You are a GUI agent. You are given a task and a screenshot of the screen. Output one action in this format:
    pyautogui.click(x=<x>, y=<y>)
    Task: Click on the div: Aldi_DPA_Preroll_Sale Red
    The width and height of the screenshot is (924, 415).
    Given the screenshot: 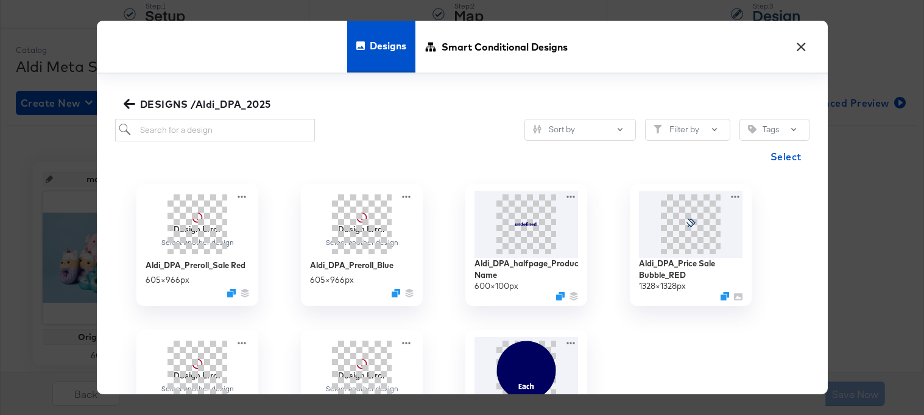 What is the action you would take?
    pyautogui.click(x=195, y=264)
    